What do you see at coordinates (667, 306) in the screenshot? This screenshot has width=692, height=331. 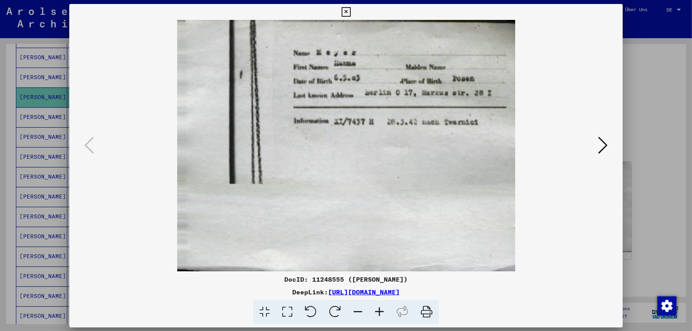 I see `div: Zustimmung ändern` at bounding box center [667, 306].